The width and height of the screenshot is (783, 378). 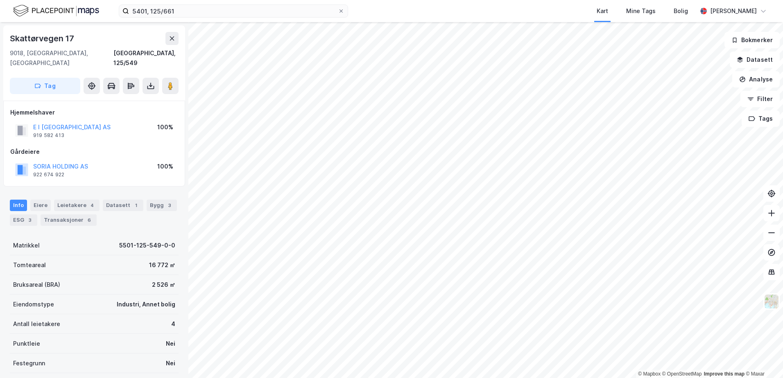 What do you see at coordinates (26, 246) in the screenshot?
I see `div: Matrikkel` at bounding box center [26, 246].